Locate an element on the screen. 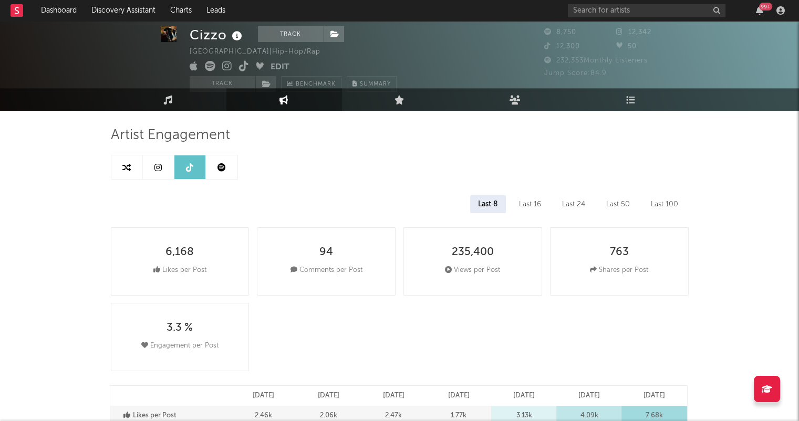  span: 8,750 is located at coordinates (560, 32).